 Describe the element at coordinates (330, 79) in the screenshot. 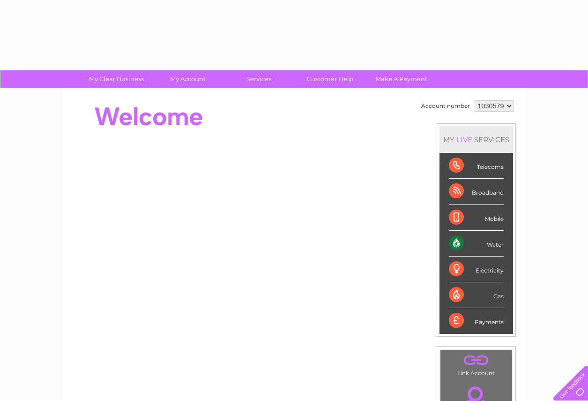

I see `a: Customer Help` at that location.